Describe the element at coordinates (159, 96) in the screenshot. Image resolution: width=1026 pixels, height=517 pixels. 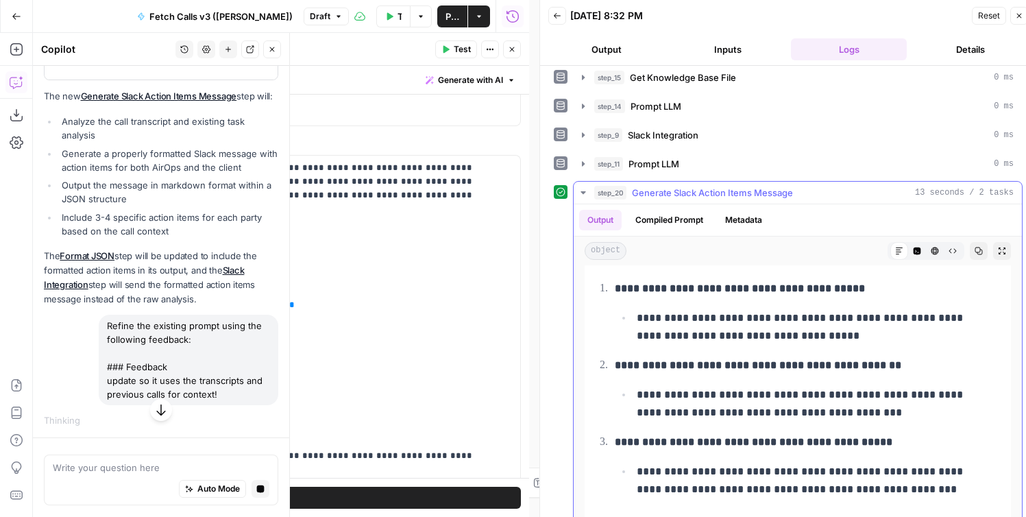
I see `a: Generate Slack Action Items Message` at that location.